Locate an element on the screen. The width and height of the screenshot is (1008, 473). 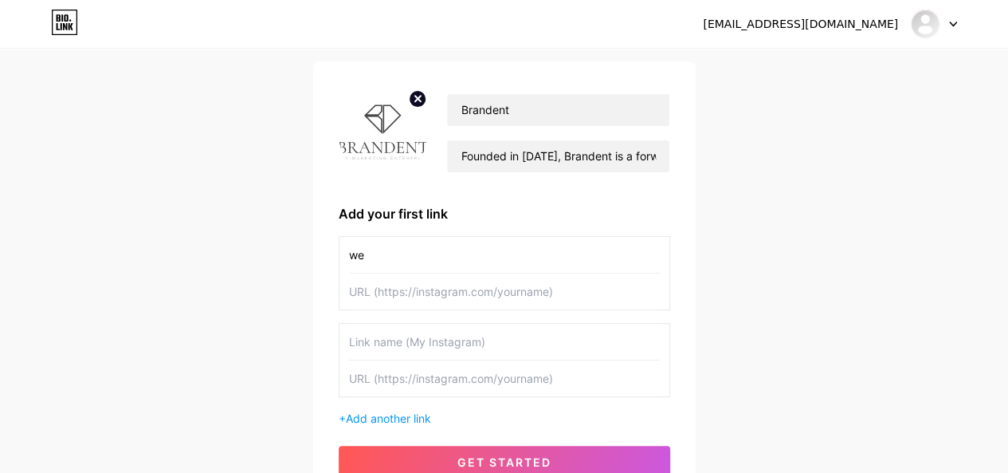
img: brandent is located at coordinates (925, 24).